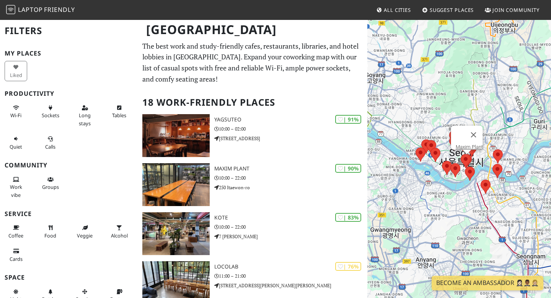 The height and width of the screenshot is (298, 551). Describe the element at coordinates (348, 217) in the screenshot. I see `div: | 83%` at that location.